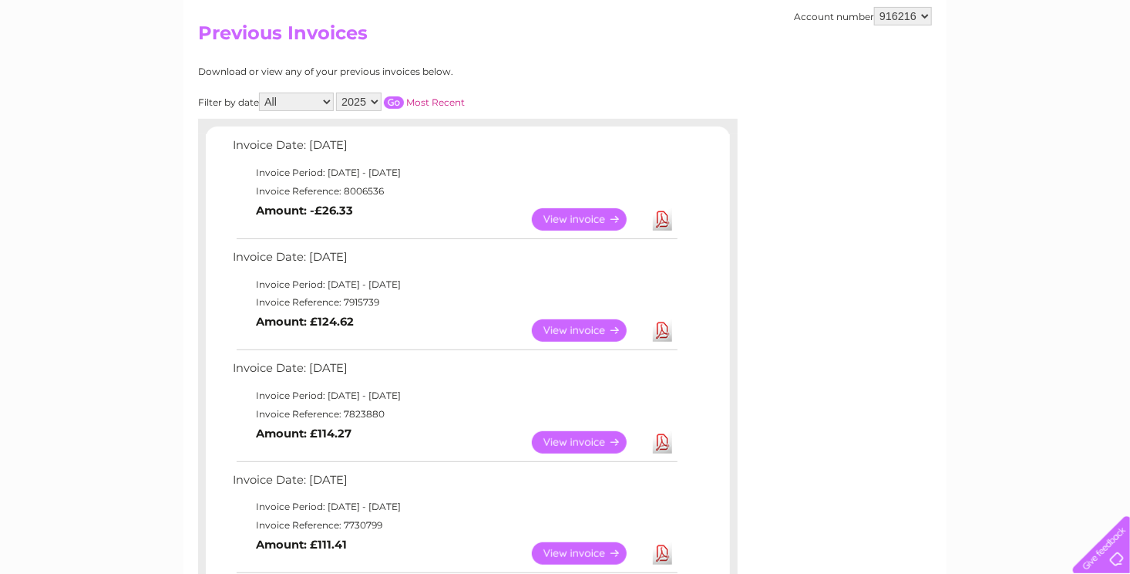 Image resolution: width=1130 pixels, height=574 pixels. I want to click on a: Contact, so click(1046, 71).